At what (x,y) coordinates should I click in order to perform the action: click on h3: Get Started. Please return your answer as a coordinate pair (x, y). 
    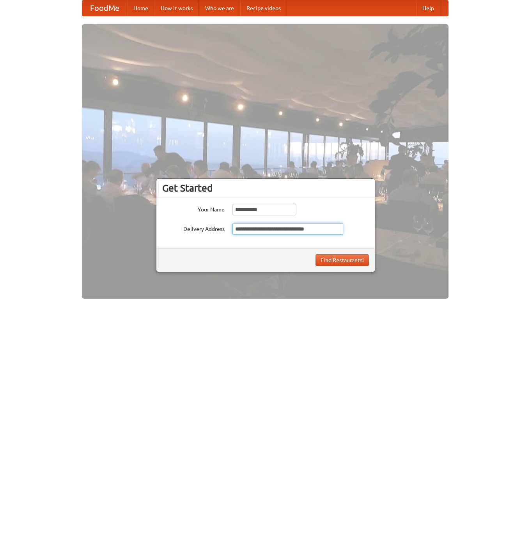
    Looking at the image, I should click on (265, 188).